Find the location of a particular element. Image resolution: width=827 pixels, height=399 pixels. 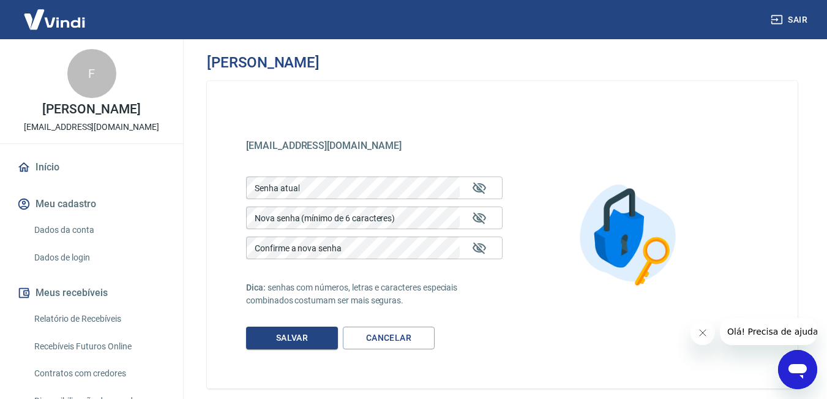

a: Dados da conta is located at coordinates (99, 230).